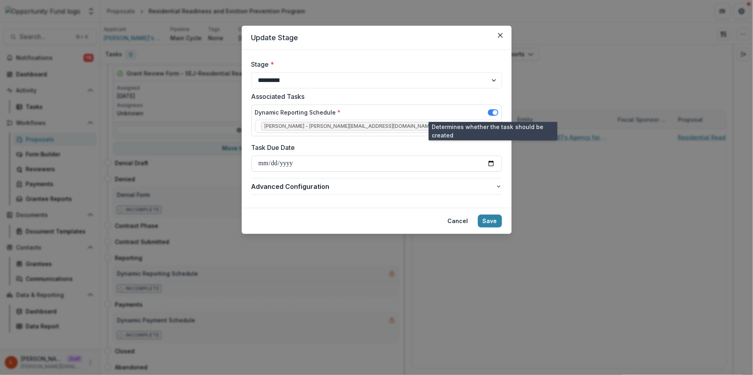  What do you see at coordinates (374, 186) in the screenshot?
I see `span: Advanced Configuration` at bounding box center [374, 186].